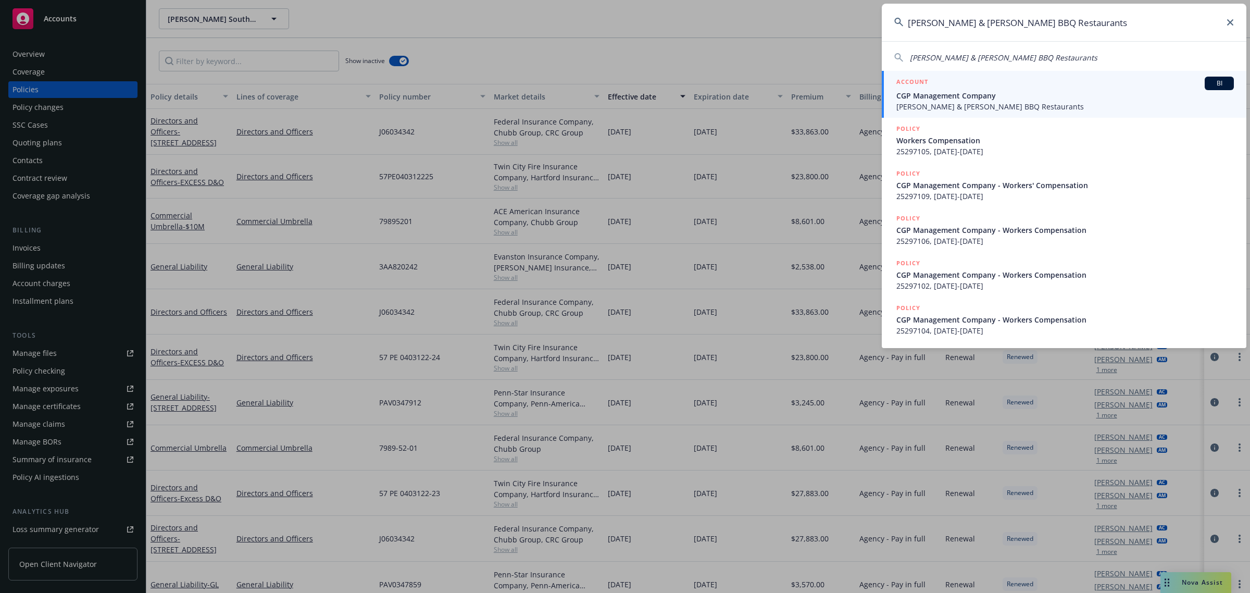  I want to click on input: Search..., so click(1064, 22).